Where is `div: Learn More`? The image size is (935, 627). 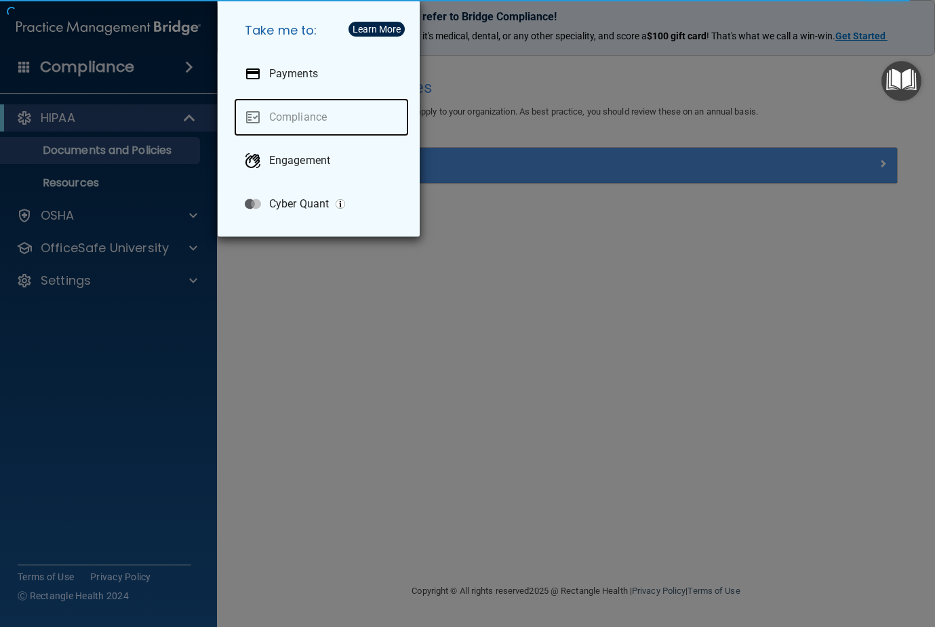 div: Learn More is located at coordinates (376, 29).